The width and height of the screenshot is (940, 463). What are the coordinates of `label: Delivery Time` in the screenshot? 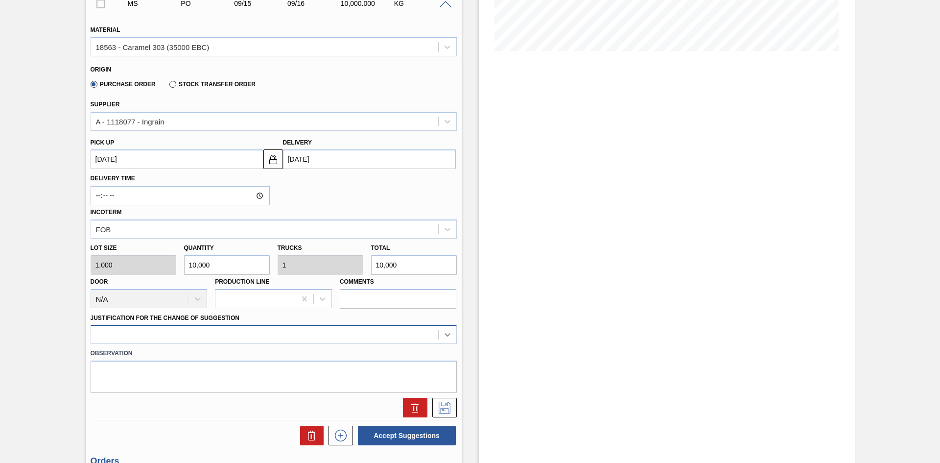 It's located at (180, 178).